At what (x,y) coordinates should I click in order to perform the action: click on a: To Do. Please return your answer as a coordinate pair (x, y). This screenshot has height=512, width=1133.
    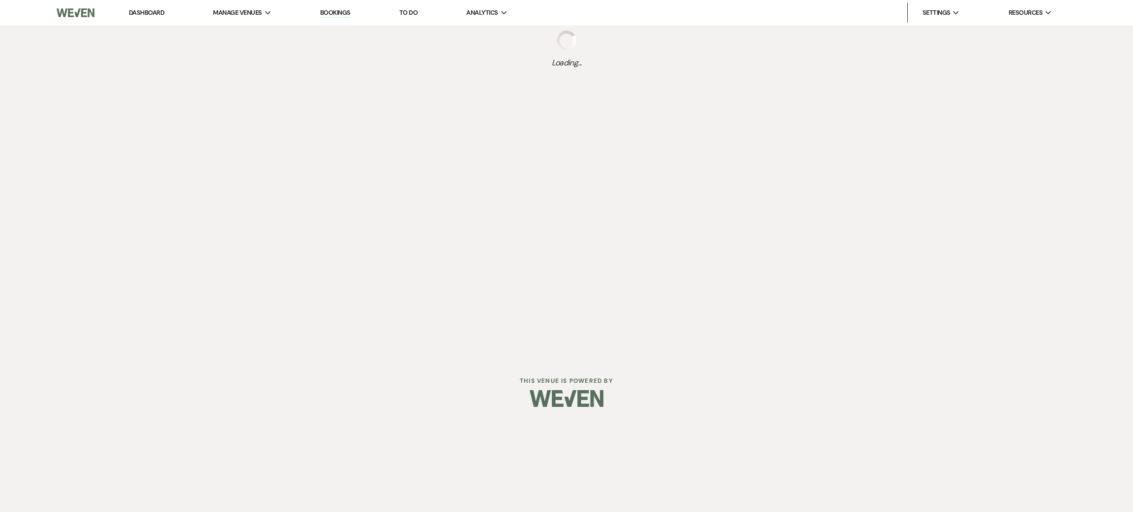
    Looking at the image, I should click on (408, 12).